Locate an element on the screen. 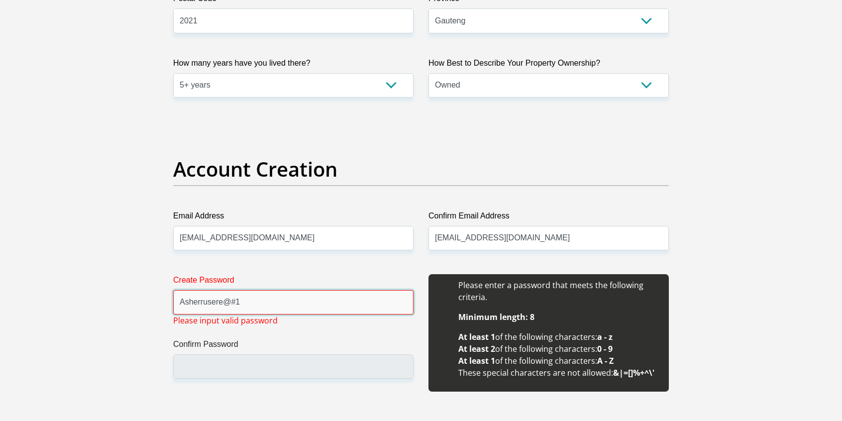 This screenshot has width=842, height=421. label: Email Address is located at coordinates (293, 218).